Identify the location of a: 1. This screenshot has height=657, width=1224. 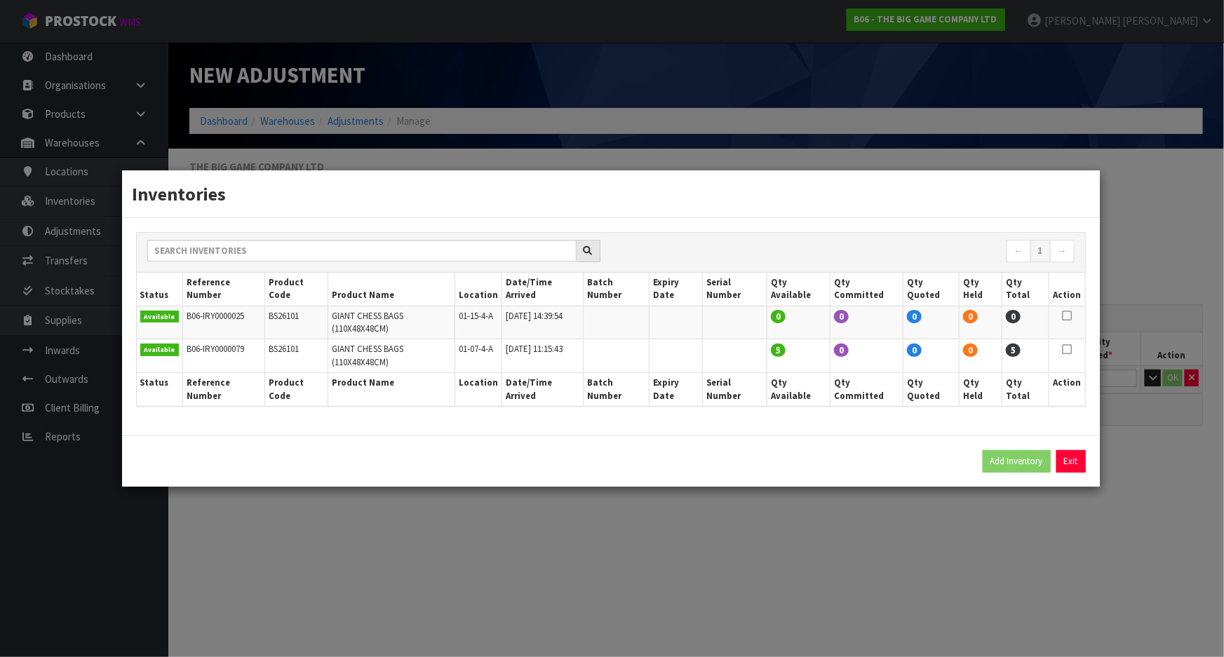
(1040, 251).